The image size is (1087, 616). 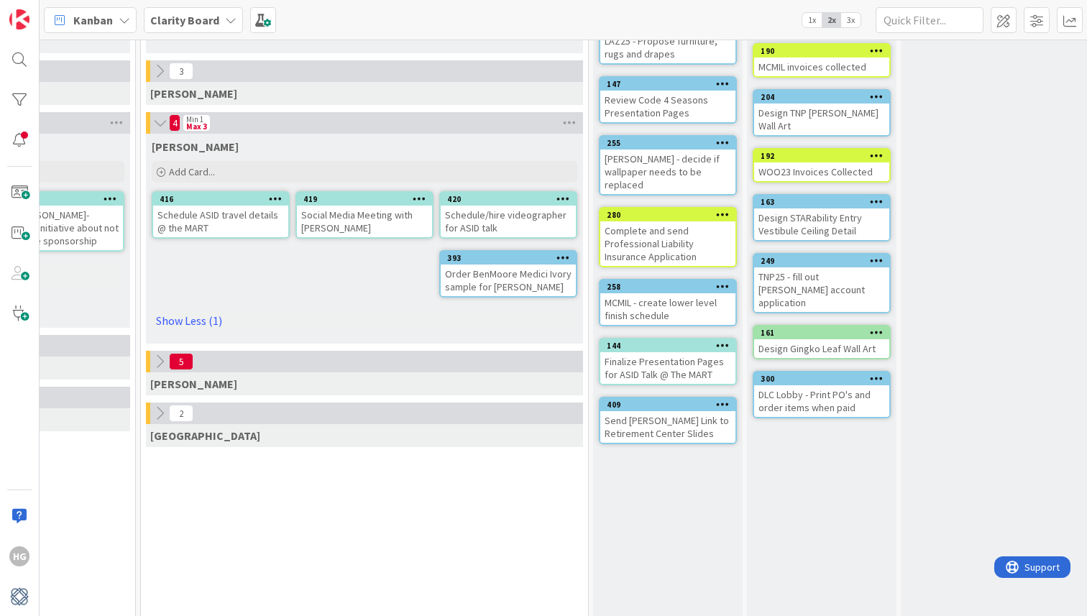 What do you see at coordinates (668, 303) in the screenshot?
I see `div: 258MCMIL - create lower level finish schedule` at bounding box center [668, 303].